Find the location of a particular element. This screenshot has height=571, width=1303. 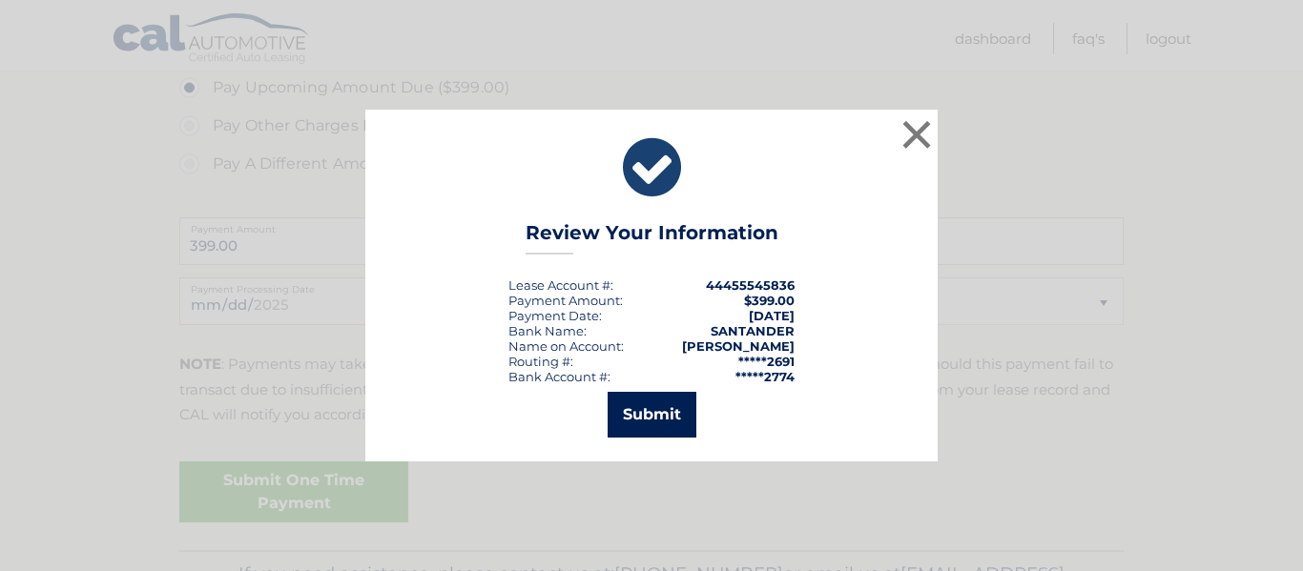

div: Name on Account: is located at coordinates (565, 346).